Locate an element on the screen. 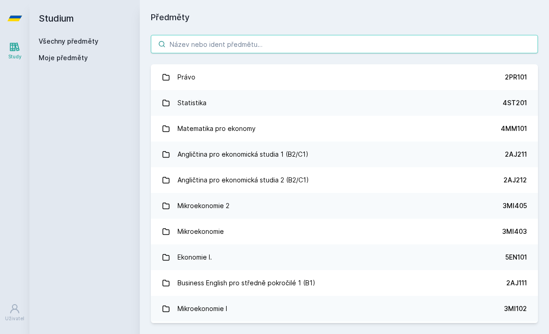 The width and height of the screenshot is (549, 334). a: Business English pro středně pokročilé 1 (B1) 2AJ111 is located at coordinates (344, 283).